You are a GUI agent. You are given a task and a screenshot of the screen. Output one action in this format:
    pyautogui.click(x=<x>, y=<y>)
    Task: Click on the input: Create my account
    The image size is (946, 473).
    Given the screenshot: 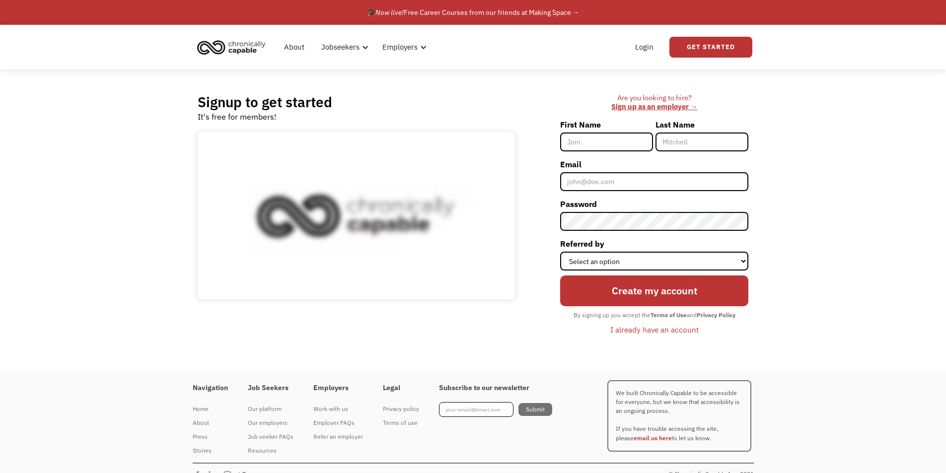 What is the action you would take?
    pyautogui.click(x=654, y=291)
    